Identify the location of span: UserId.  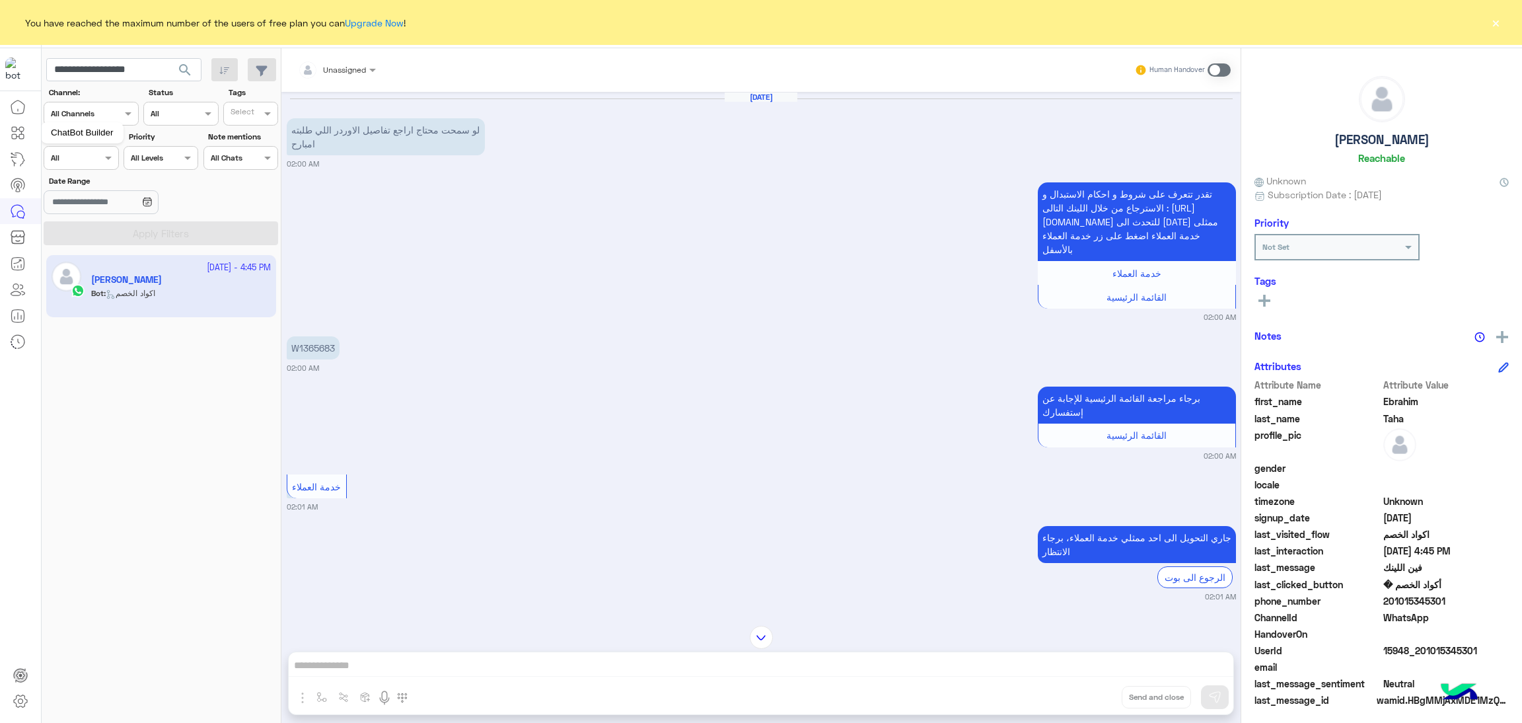
(1317, 650).